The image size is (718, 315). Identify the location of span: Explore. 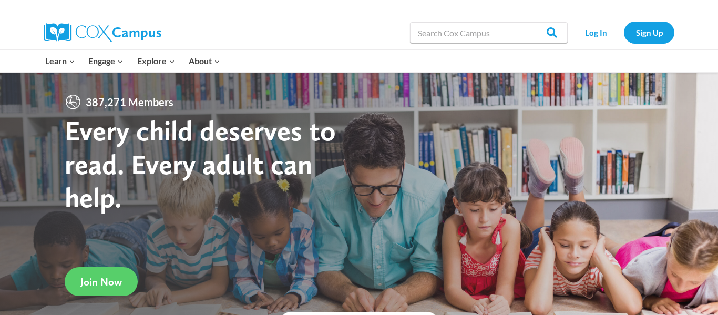
(156, 61).